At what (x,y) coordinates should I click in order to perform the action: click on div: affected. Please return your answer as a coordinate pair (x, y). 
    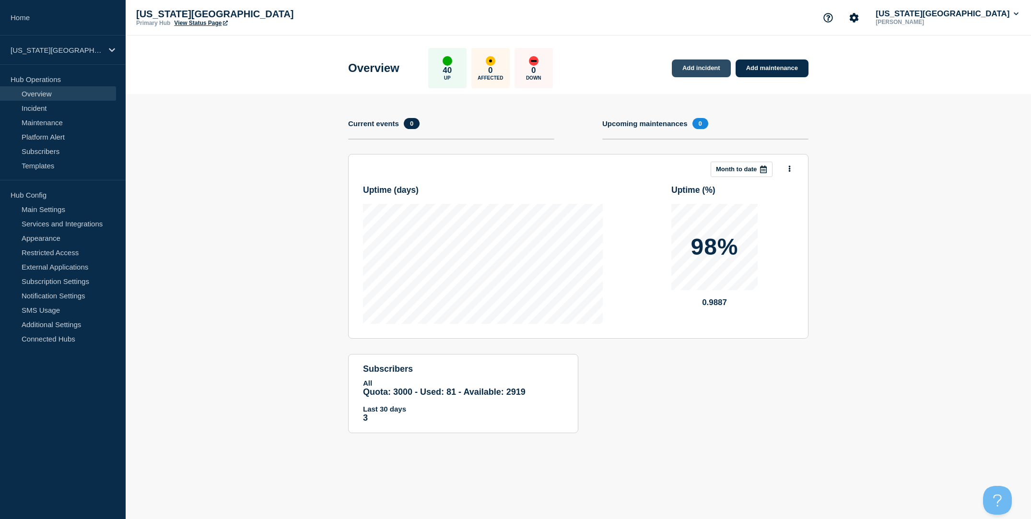
    Looking at the image, I should click on (491, 61).